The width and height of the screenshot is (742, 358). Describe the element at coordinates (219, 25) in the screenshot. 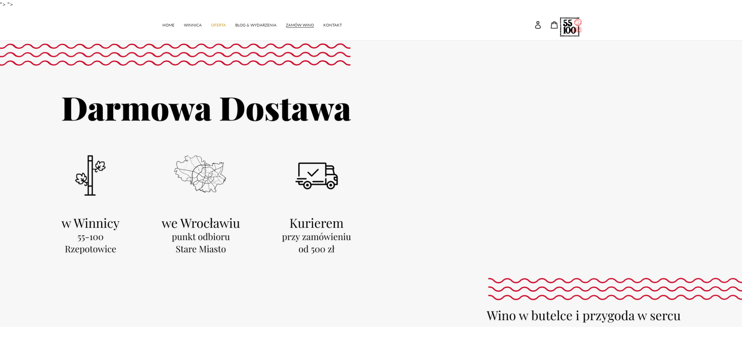

I see `span: OFERTA` at that location.